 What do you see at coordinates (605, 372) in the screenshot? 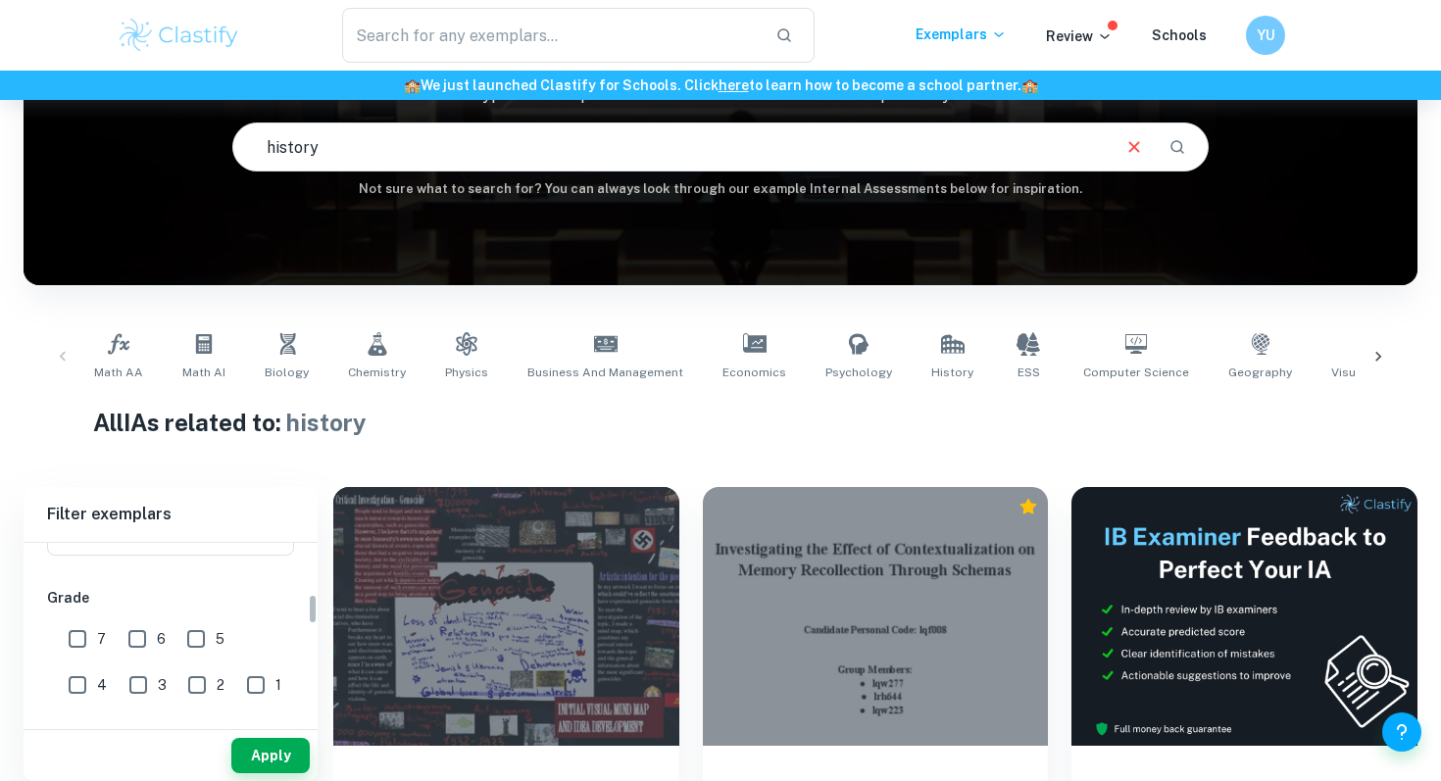
I see `span: Business and Management` at bounding box center [605, 372].